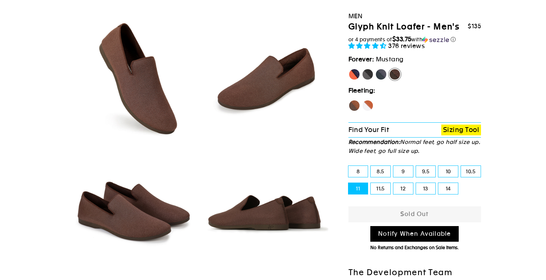 This screenshot has width=546, height=280. Describe the element at coordinates (368, 74) in the screenshot. I see `label: Panther` at that location.